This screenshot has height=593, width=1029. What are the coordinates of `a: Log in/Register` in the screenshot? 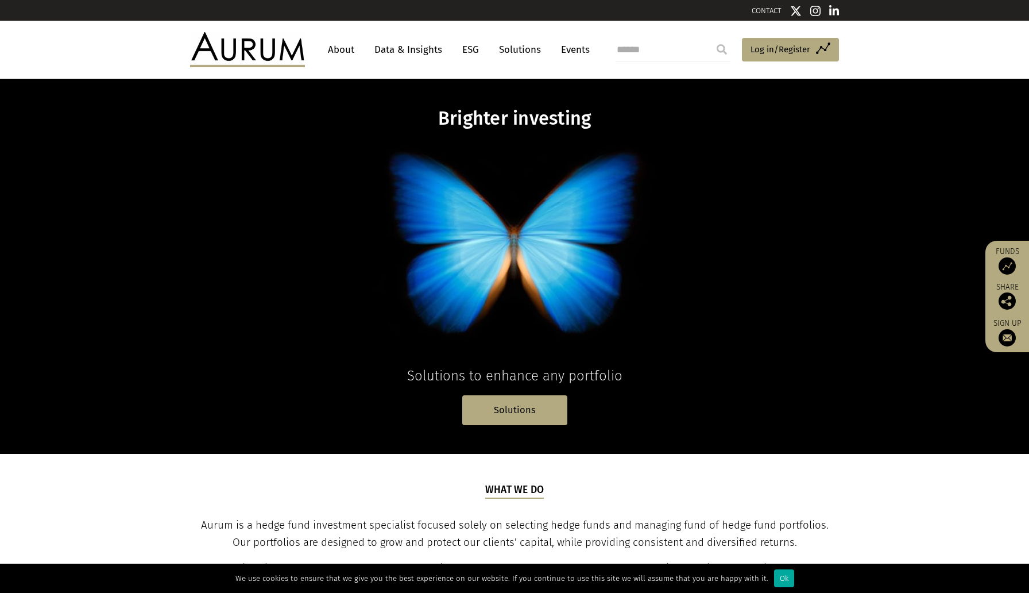 It's located at (790, 50).